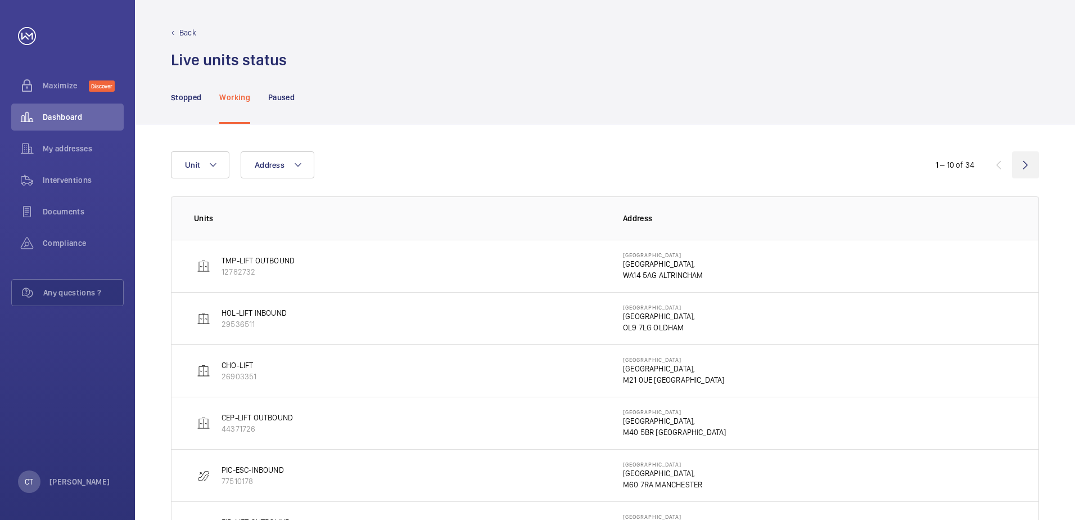 Image resolution: width=1075 pixels, height=520 pixels. Describe the element at coordinates (83, 117) in the screenshot. I see `span: Dashboard` at that location.